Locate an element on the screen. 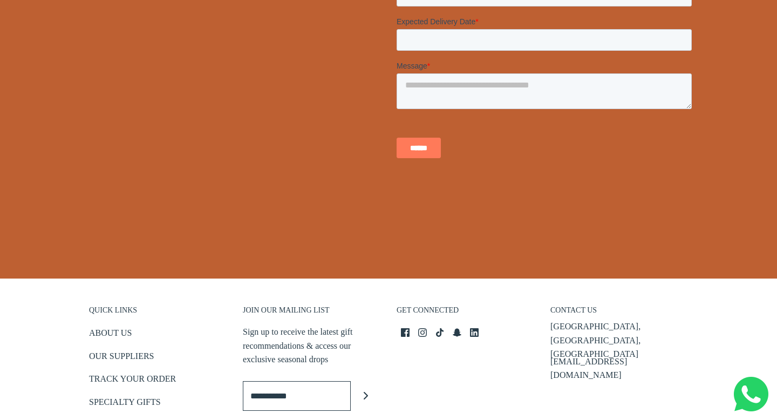 Image resolution: width=777 pixels, height=420 pixels. a: OUR SUPPLIERS is located at coordinates (121, 358).